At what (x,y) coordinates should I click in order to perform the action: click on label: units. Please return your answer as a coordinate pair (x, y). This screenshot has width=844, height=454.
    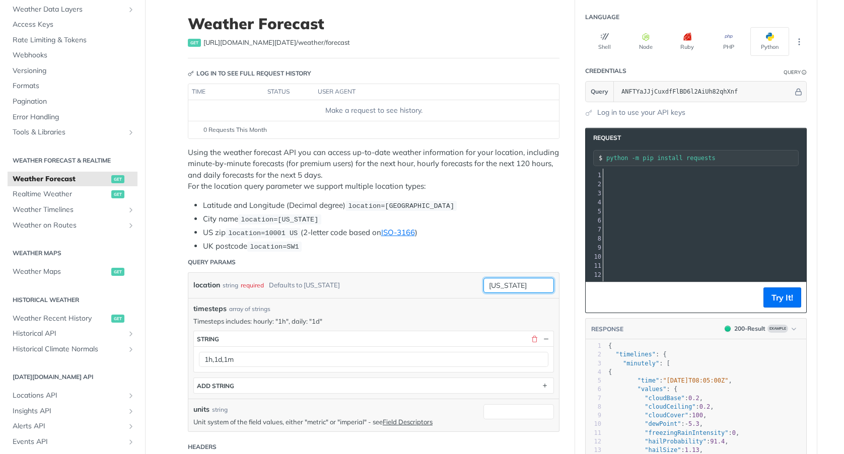
    Looking at the image, I should click on (201, 409).